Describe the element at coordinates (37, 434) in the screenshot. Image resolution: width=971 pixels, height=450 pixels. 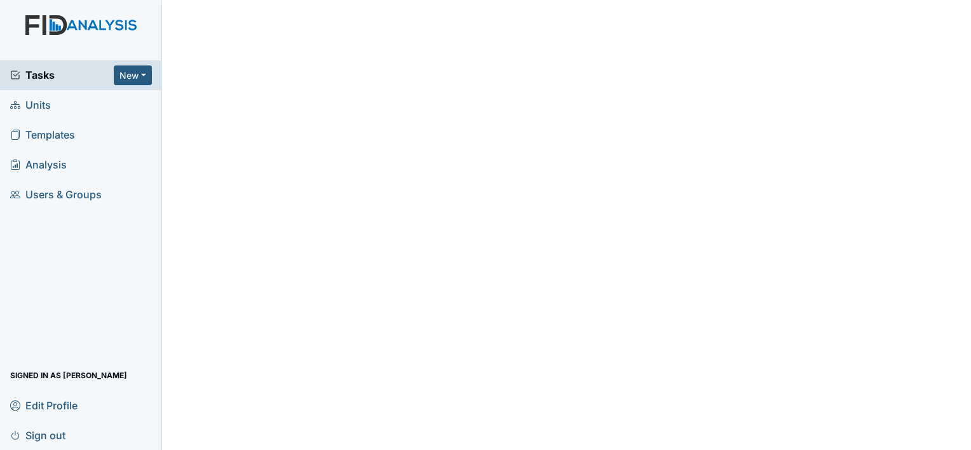
I see `span: Sign out` at that location.